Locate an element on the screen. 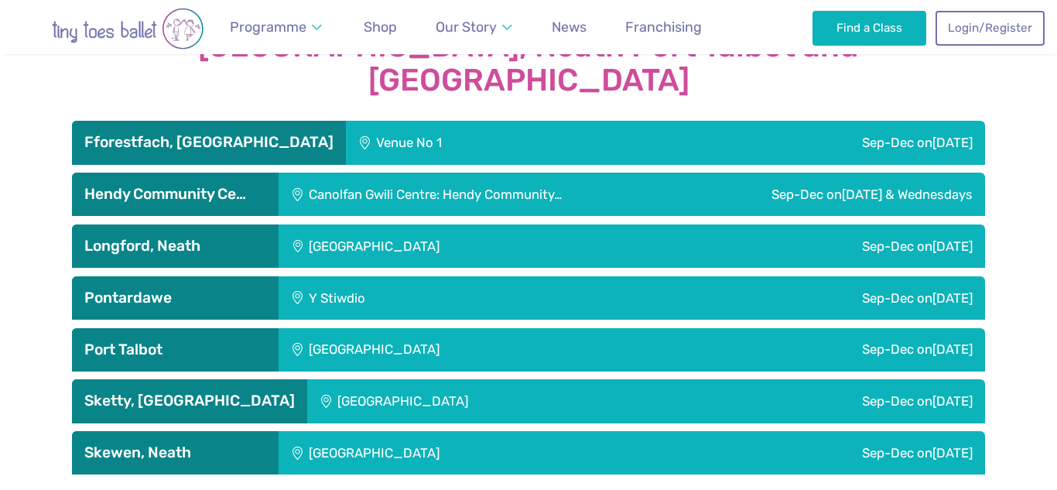 The image size is (1057, 490). a: Shop is located at coordinates (380, 27).